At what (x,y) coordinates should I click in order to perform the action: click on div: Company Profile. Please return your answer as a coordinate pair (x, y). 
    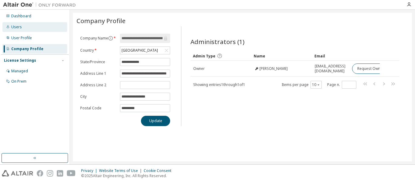
    Looking at the image, I should click on (27, 49).